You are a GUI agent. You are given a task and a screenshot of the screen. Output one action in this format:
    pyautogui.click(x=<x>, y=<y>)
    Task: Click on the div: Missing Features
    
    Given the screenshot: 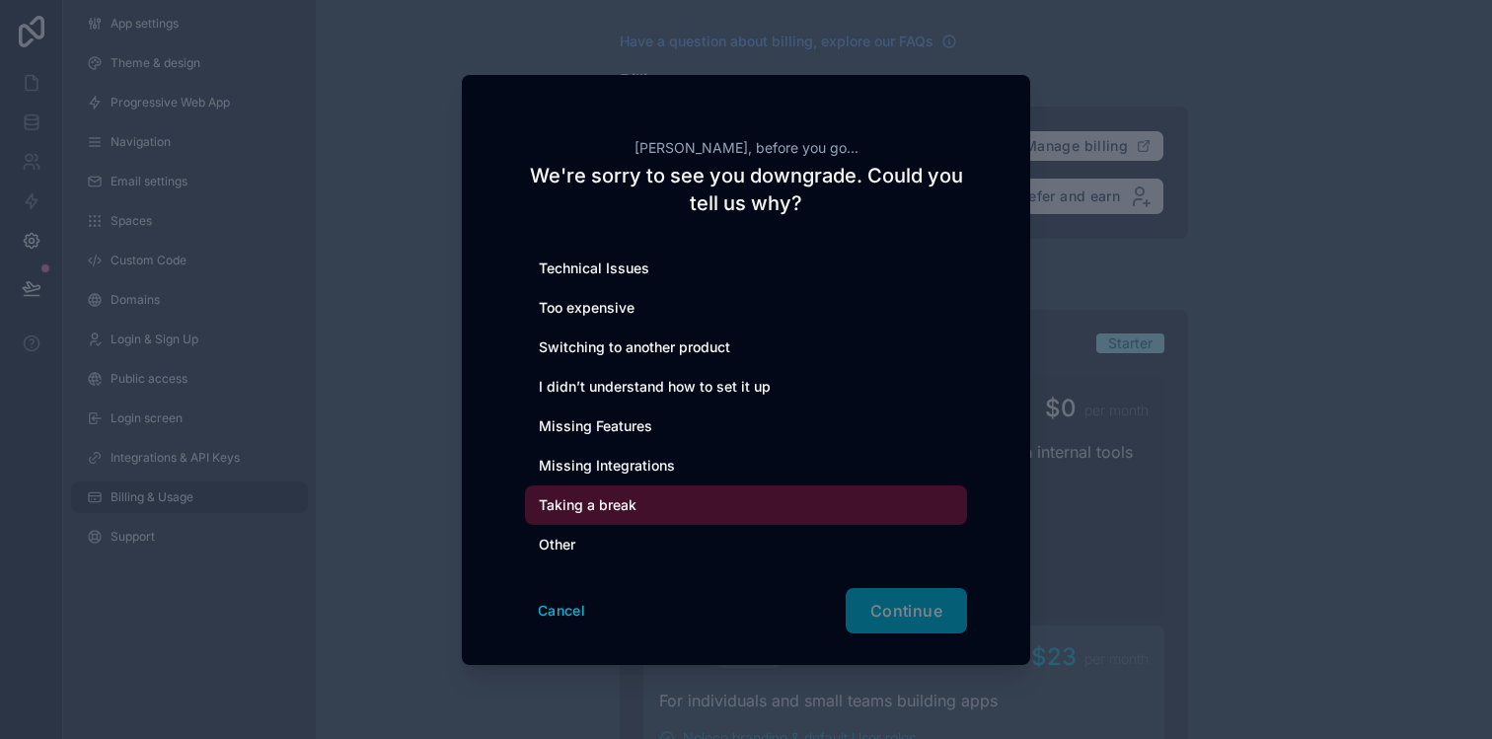 What is the action you would take?
    pyautogui.click(x=746, y=426)
    